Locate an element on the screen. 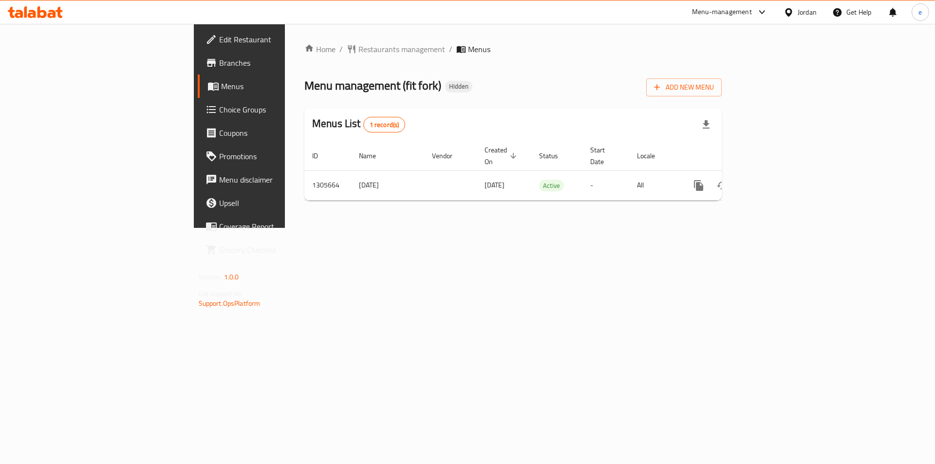  span: Coverage Report is located at coordinates (280, 226).